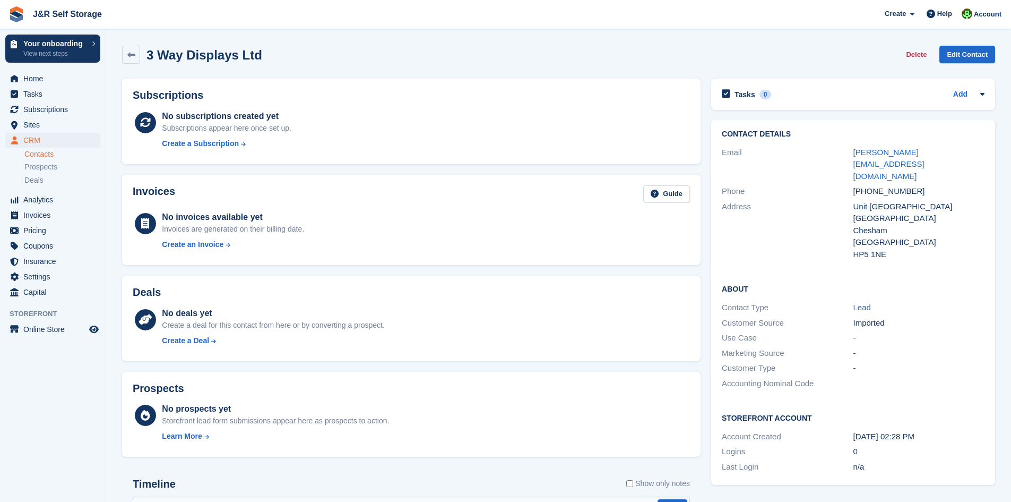 The image size is (1011, 502). I want to click on div: HP5 1NE, so click(919, 254).